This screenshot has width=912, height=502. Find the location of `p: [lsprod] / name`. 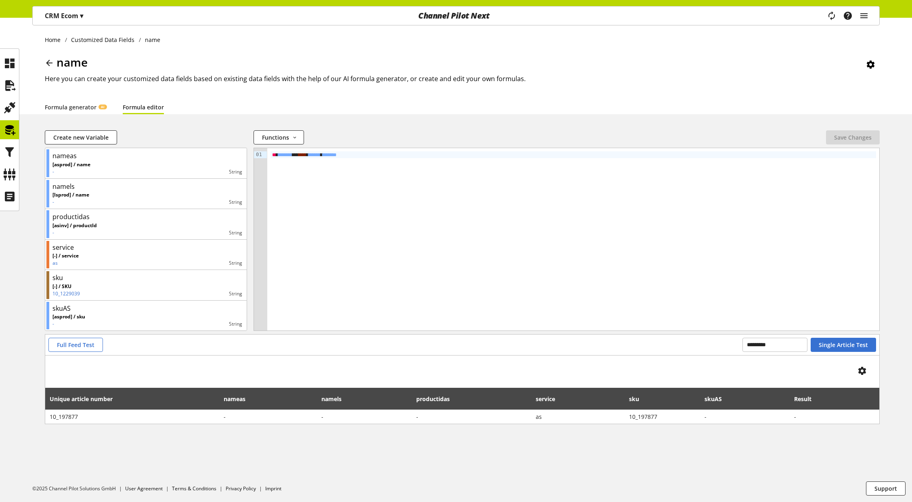

p: [lsprod] / name is located at coordinates (71, 195).